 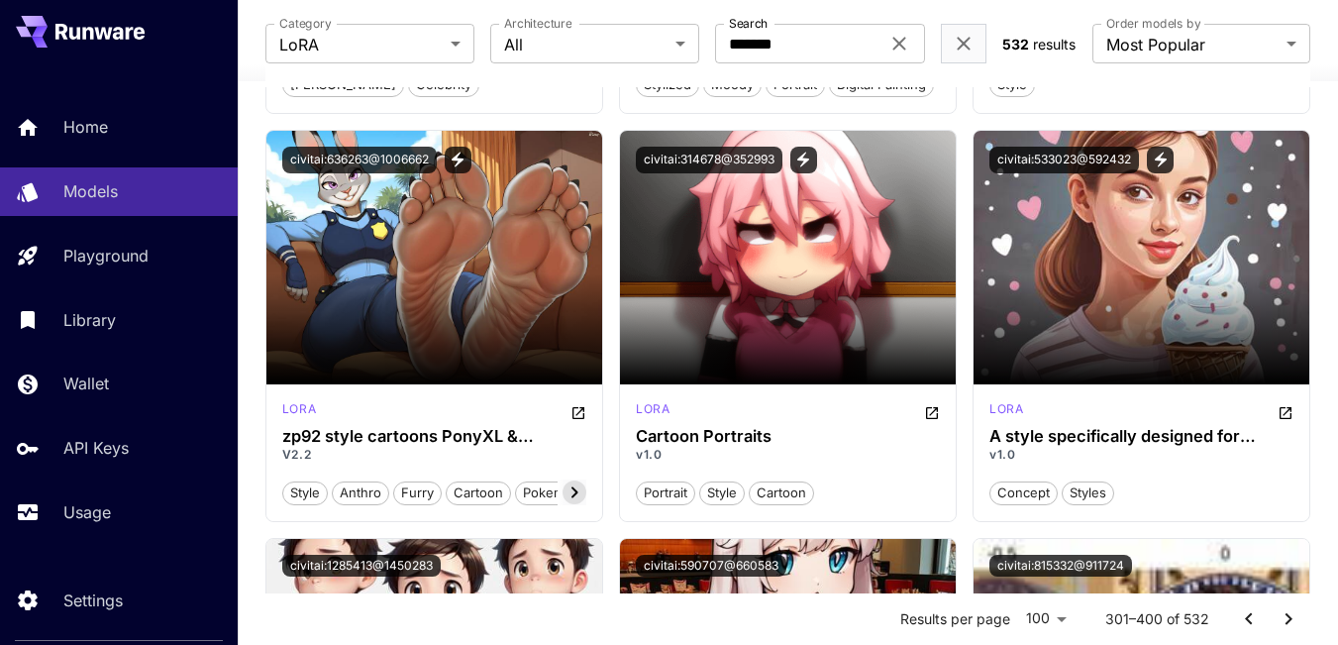 What do you see at coordinates (1153, 23) in the screenshot?
I see `label: Order models by` at bounding box center [1153, 23].